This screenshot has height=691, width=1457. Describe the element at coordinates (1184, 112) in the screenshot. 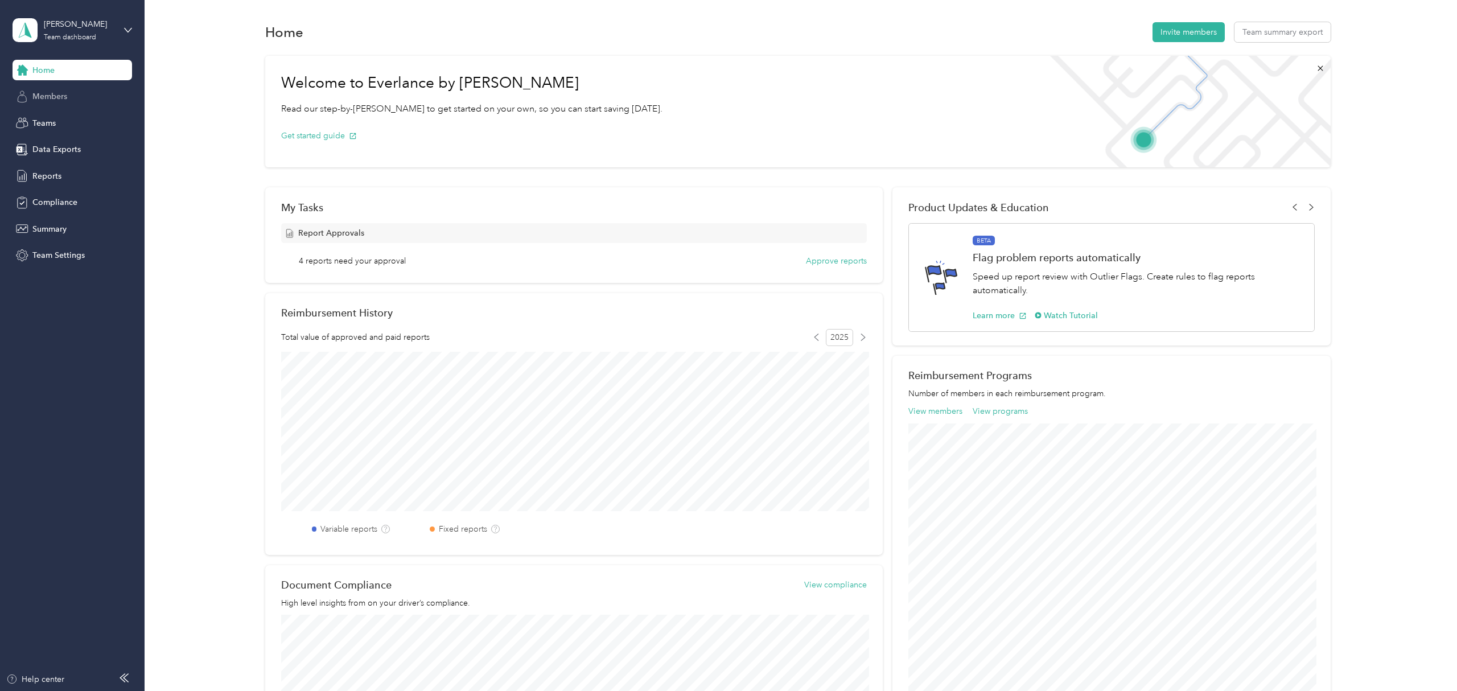

I see `img: Welcome to everlance` at that location.